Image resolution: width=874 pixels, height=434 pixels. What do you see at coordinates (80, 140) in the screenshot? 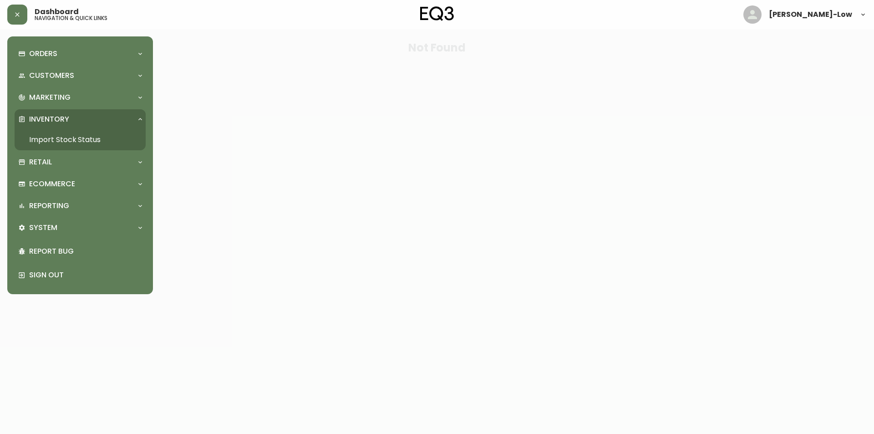
I see `a: Import Stock Status` at bounding box center [80, 140].